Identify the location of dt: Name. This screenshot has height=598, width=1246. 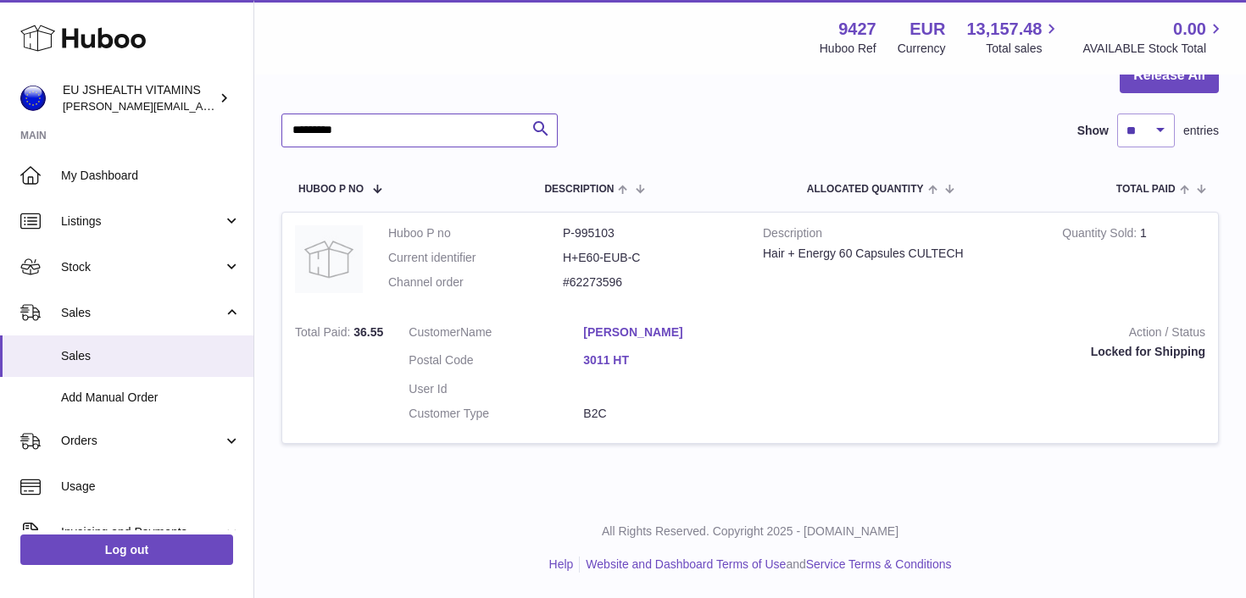
(496, 335).